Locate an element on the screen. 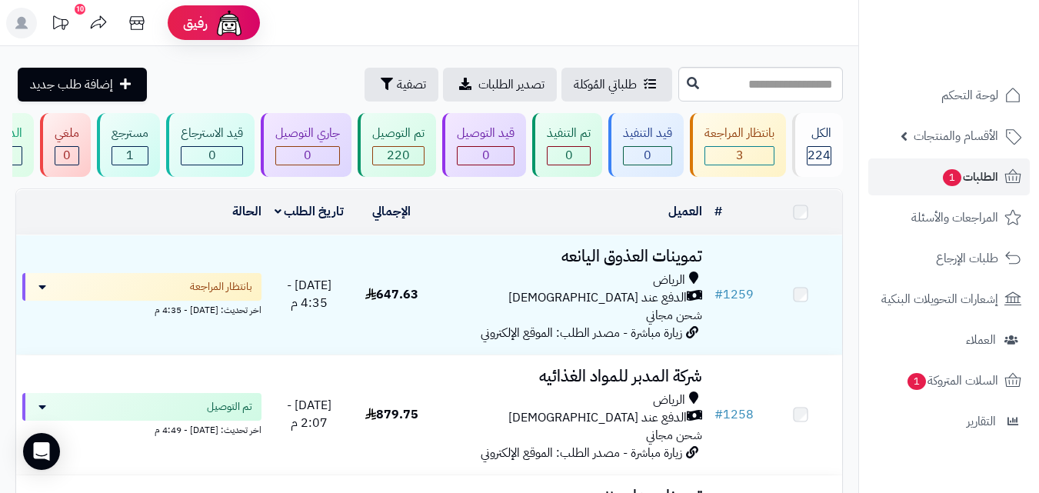 This screenshot has width=1039, height=493. a: بانتظار المراجعة 3 is located at coordinates (738, 145).